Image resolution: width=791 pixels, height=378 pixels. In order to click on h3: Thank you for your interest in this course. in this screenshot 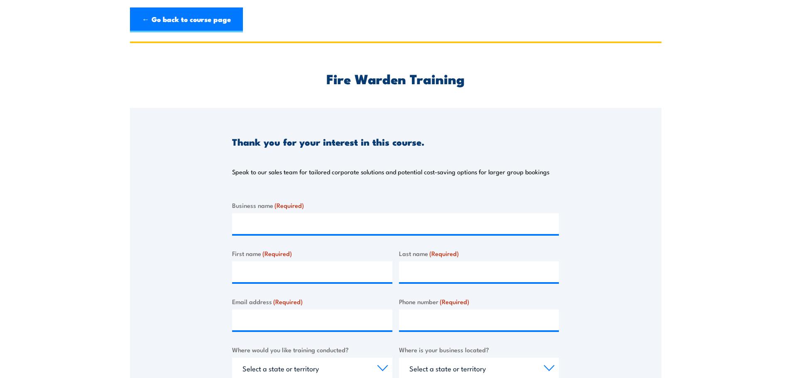, I will do `click(328, 142)`.